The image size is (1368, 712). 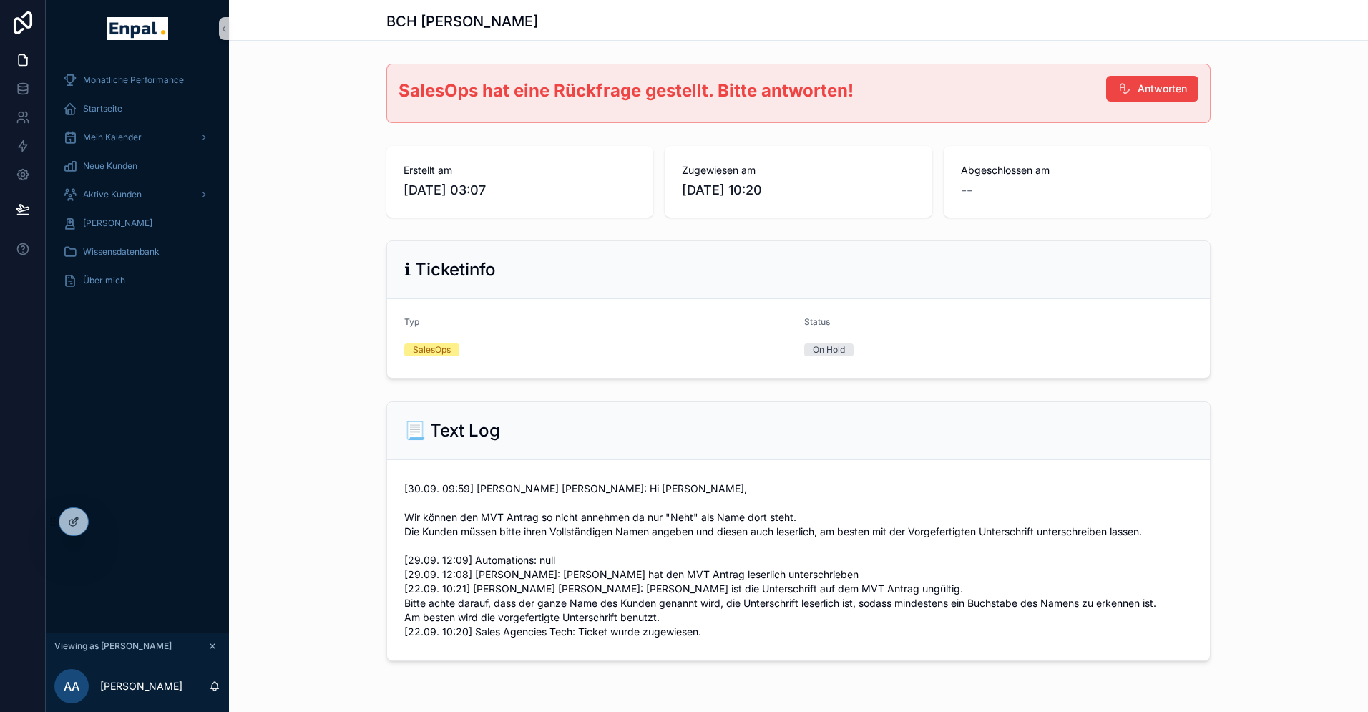 I want to click on span: Status, so click(x=817, y=321).